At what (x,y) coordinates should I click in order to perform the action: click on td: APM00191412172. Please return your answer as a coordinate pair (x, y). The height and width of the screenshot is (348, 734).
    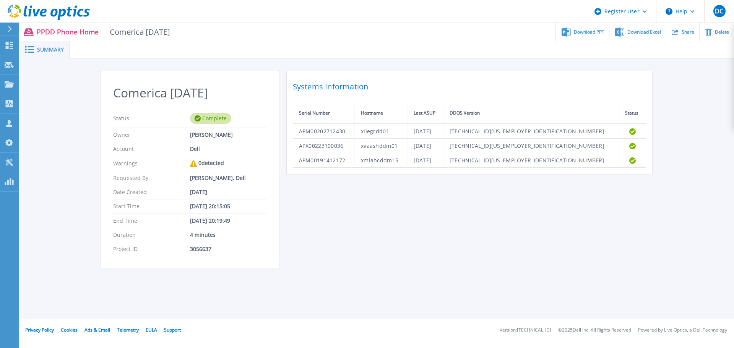
    Looking at the image, I should click on (324, 161).